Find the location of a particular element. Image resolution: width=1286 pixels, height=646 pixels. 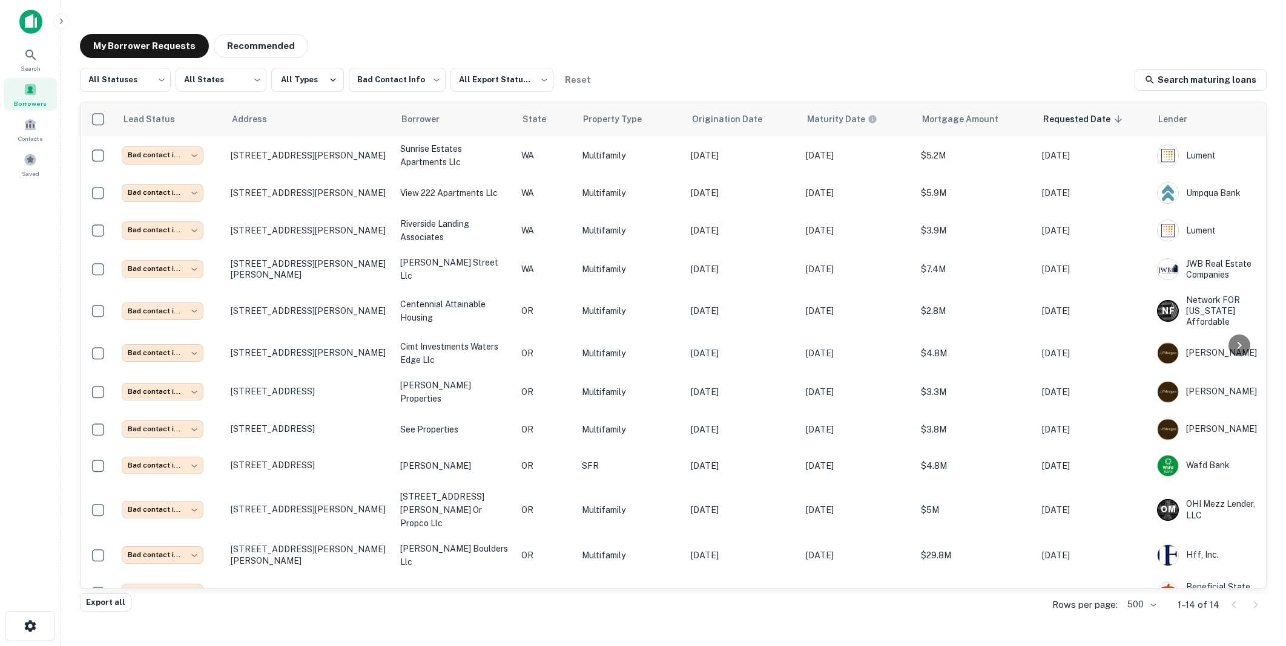

p: $2.8M is located at coordinates (975, 311).